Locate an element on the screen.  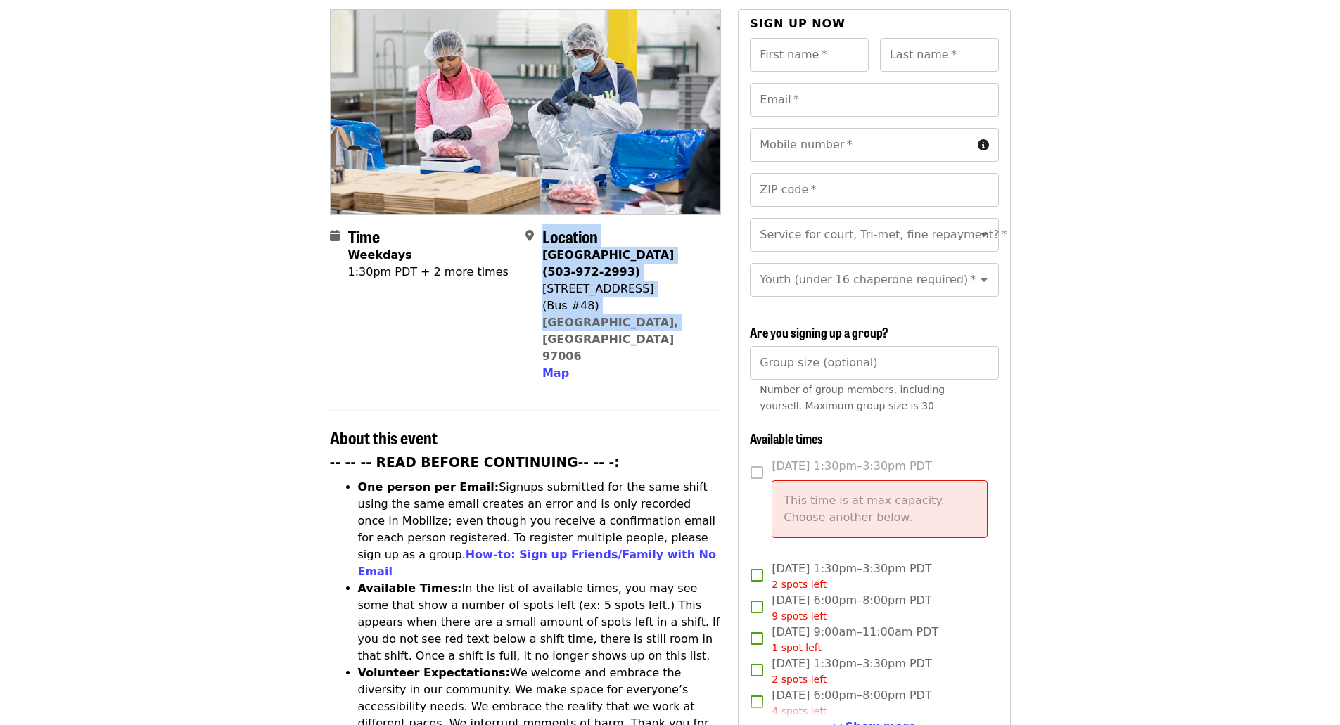
div: (Bus #48) is located at coordinates (626, 306).